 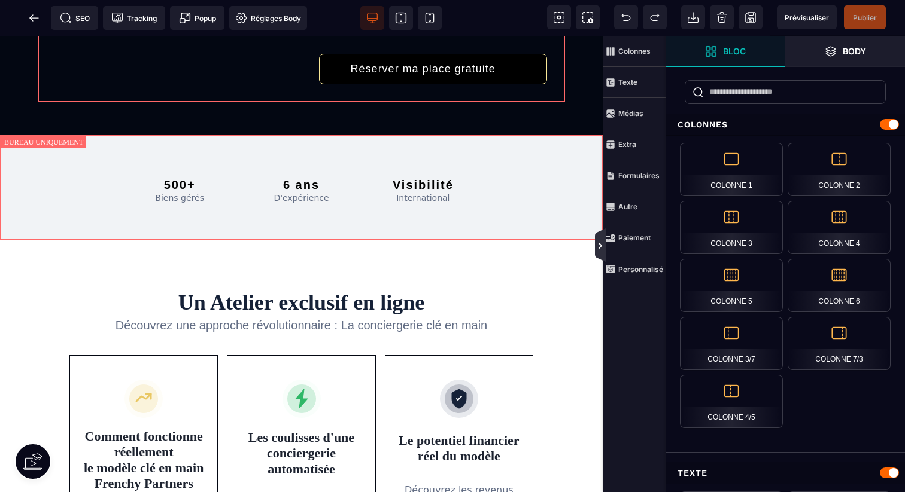 I want to click on strong: Autre, so click(x=628, y=206).